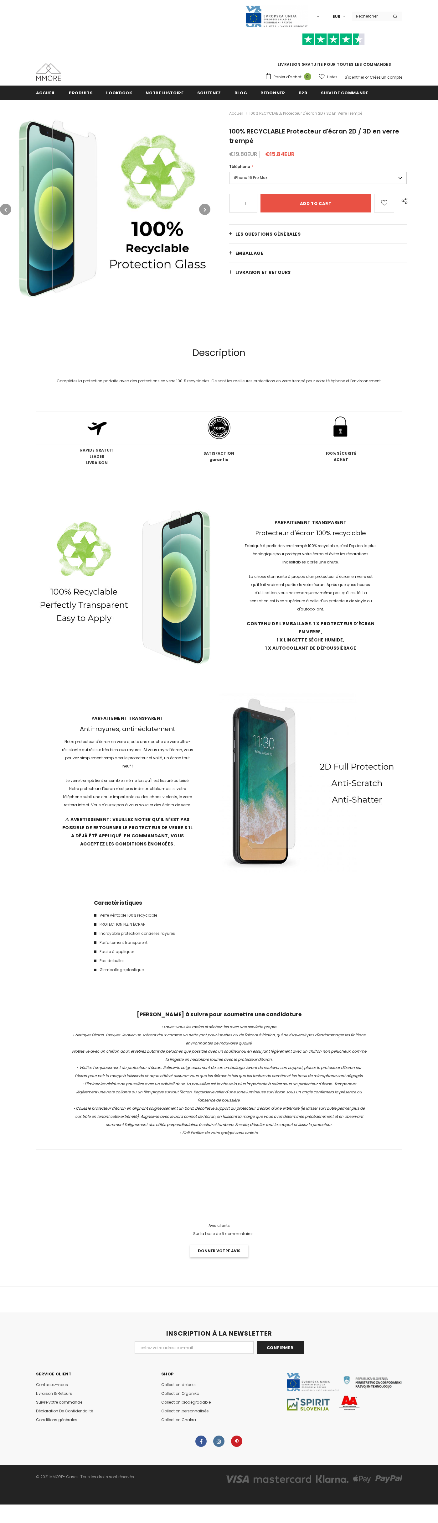 The height and width of the screenshot is (1523, 438). What do you see at coordinates (179, 1385) in the screenshot?
I see `a: Collection de bois` at bounding box center [179, 1385].